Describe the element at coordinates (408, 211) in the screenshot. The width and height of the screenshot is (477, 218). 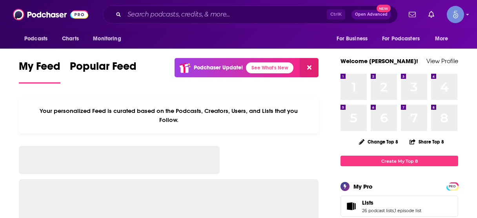
I see `a: 1 episode list` at that location.